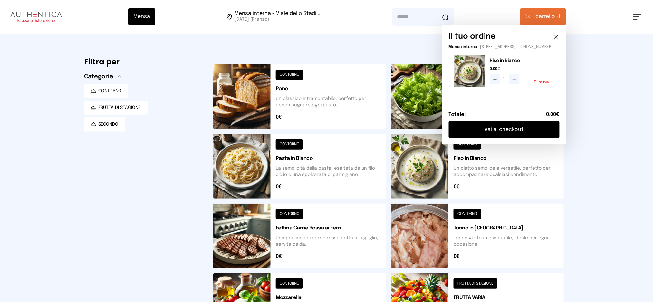  What do you see at coordinates (542, 82) in the screenshot?
I see `button: Elimina` at bounding box center [542, 82].